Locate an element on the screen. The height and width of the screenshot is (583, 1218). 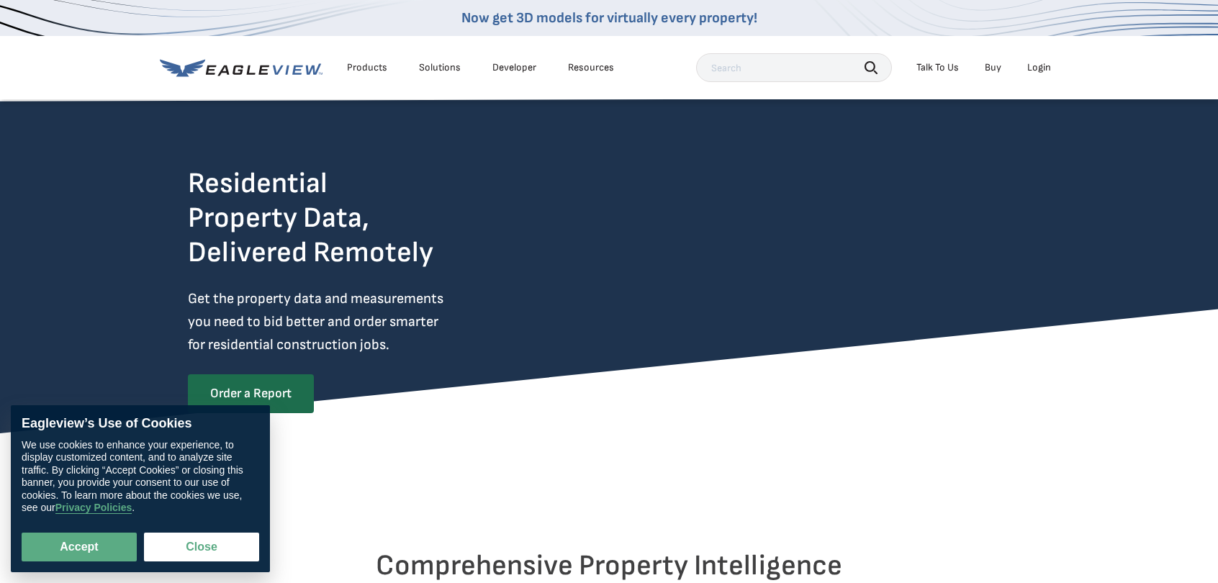
h2: Residential Property Data, Delivered Remotely is located at coordinates (310, 218).